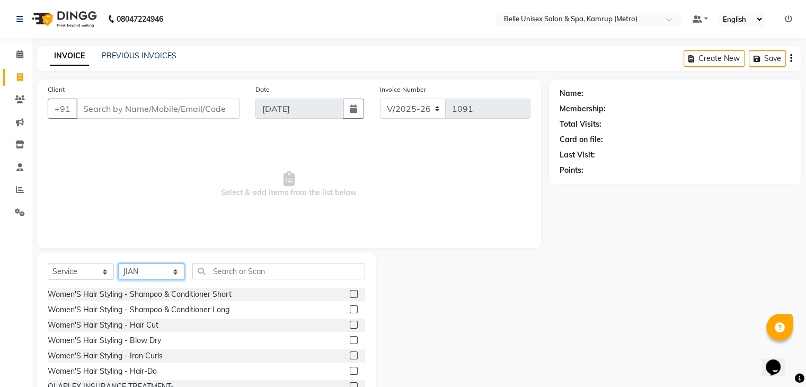 This screenshot has height=387, width=806. What do you see at coordinates (262, 90) in the screenshot?
I see `label: Date` at bounding box center [262, 90].